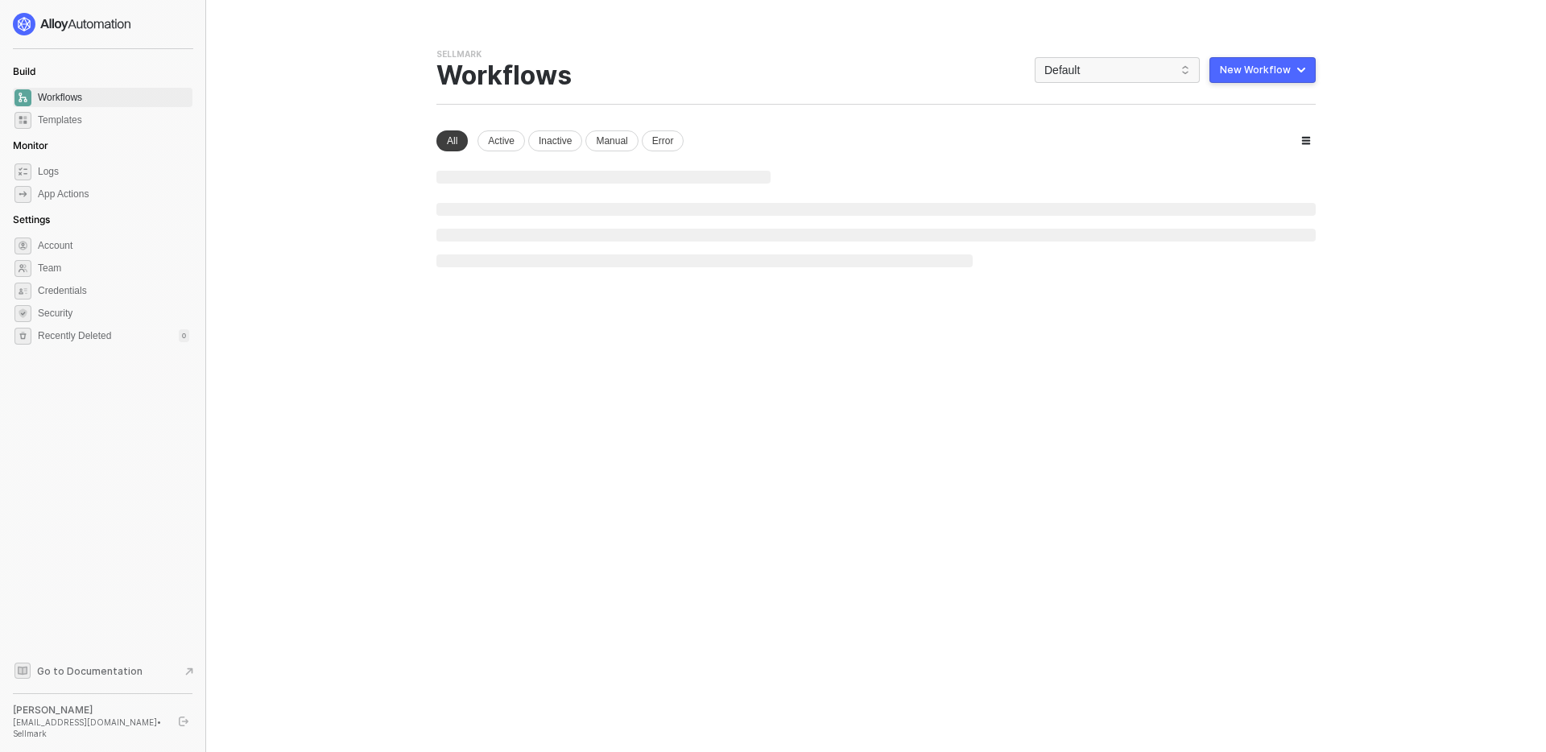 This screenshot has height=752, width=1546. Describe the element at coordinates (504, 76) in the screenshot. I see `div: Workflows` at that location.